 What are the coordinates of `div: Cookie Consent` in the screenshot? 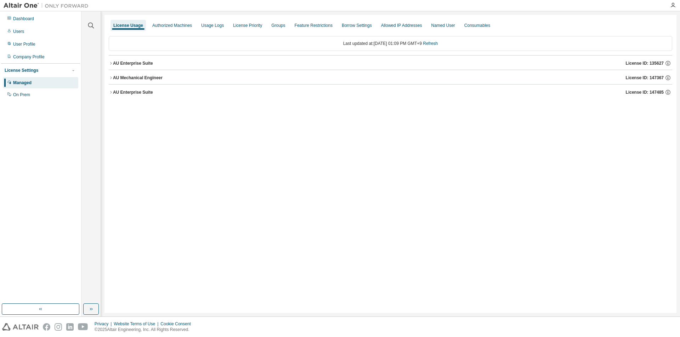 It's located at (177, 324).